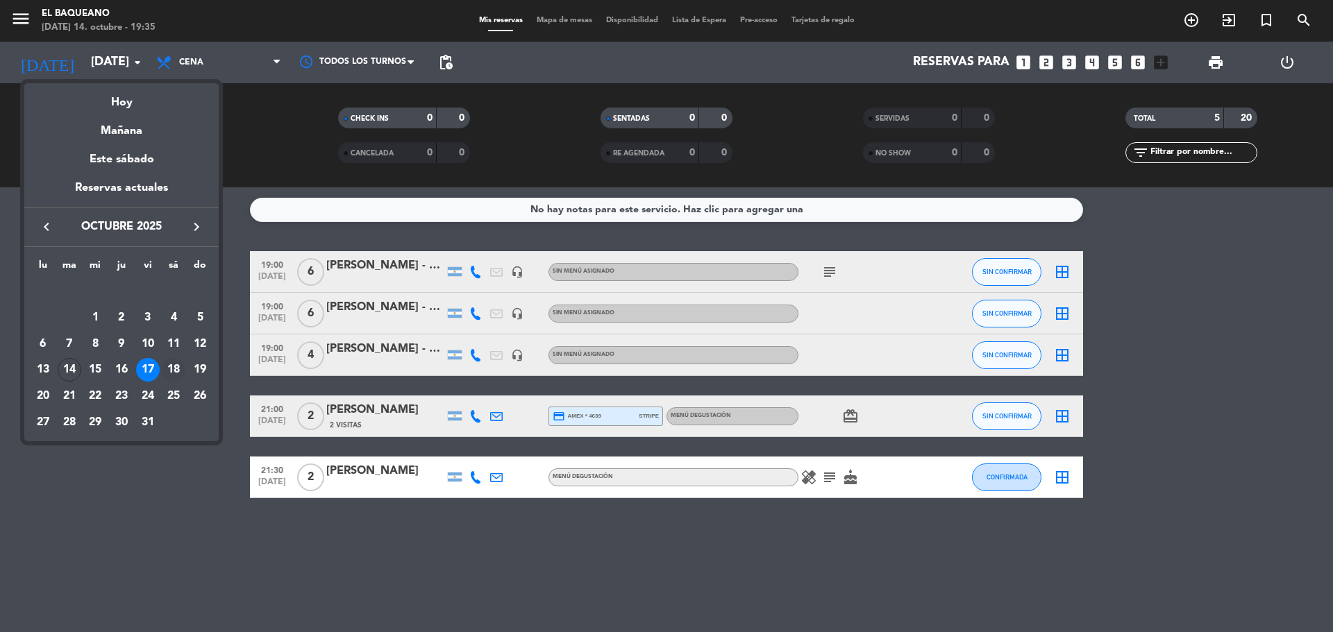 The height and width of the screenshot is (632, 1333). I want to click on div: 11, so click(174, 344).